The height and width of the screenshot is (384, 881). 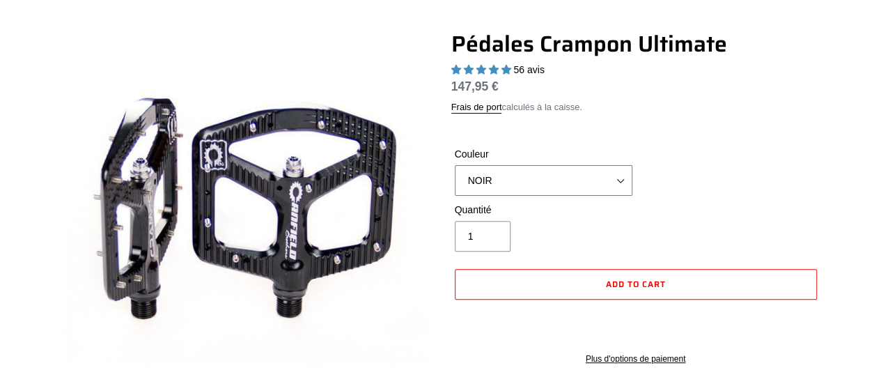 I want to click on font: Plus d'options de paiement, so click(x=636, y=359).